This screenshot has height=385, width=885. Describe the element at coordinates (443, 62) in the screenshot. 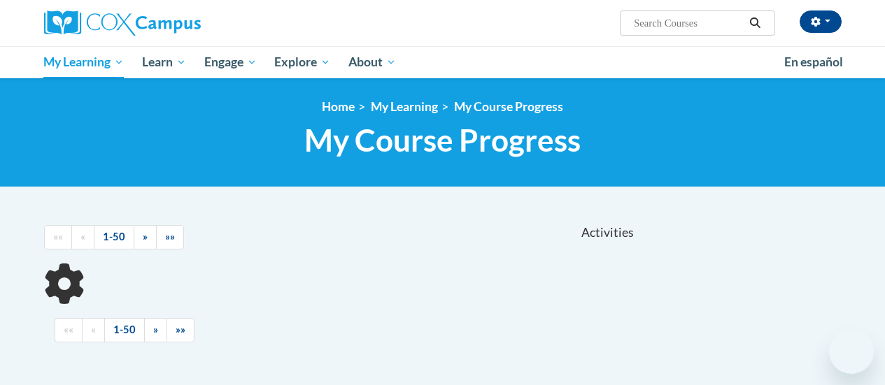

I see `div: Main menu` at that location.